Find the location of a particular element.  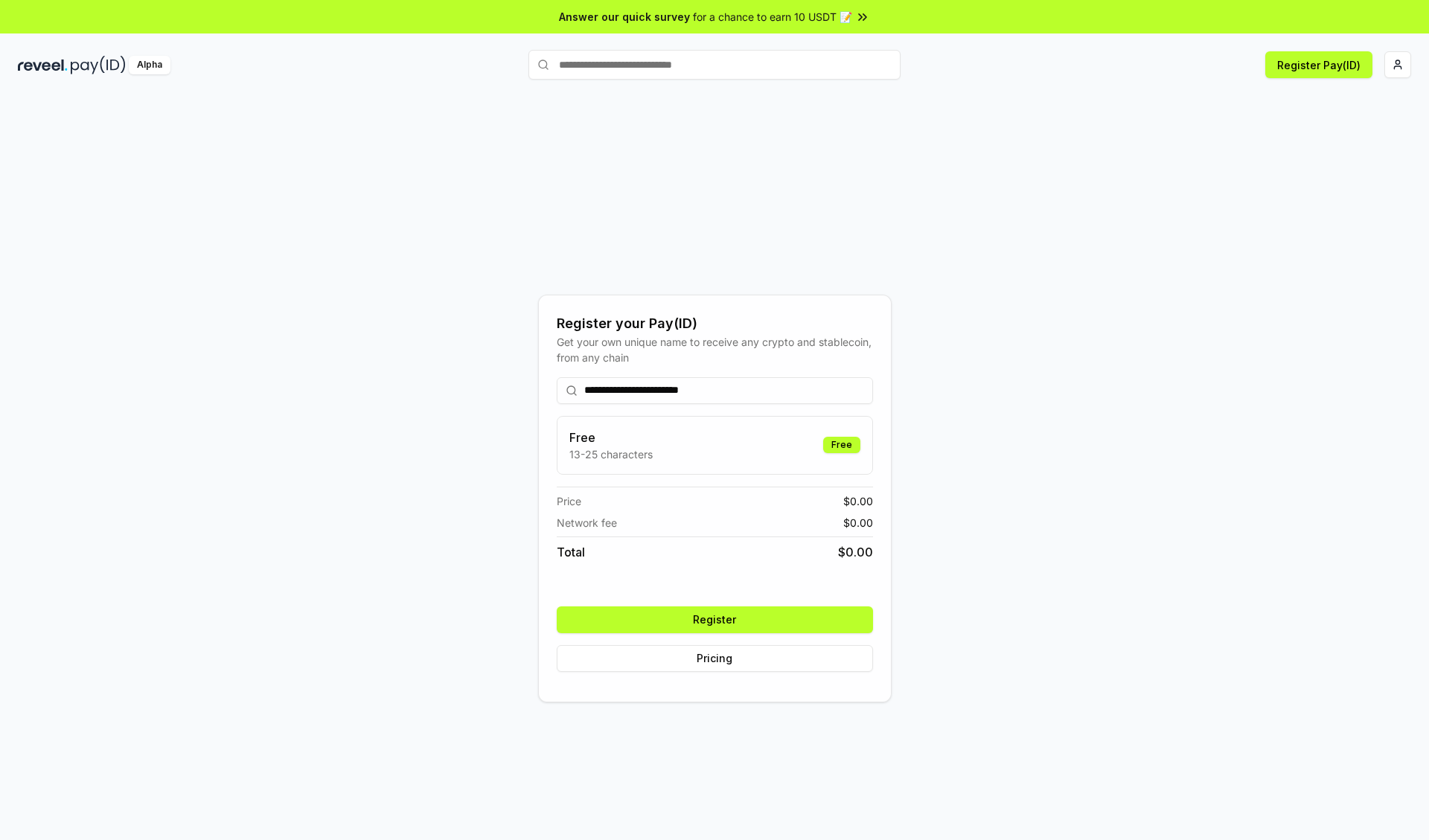

h3: Free is located at coordinates (611, 438).